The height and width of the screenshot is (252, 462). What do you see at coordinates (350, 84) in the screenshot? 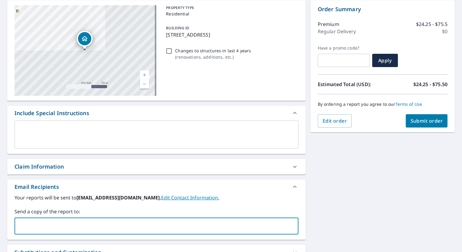
I see `p: Estimated Total (USD):` at bounding box center [350, 84].